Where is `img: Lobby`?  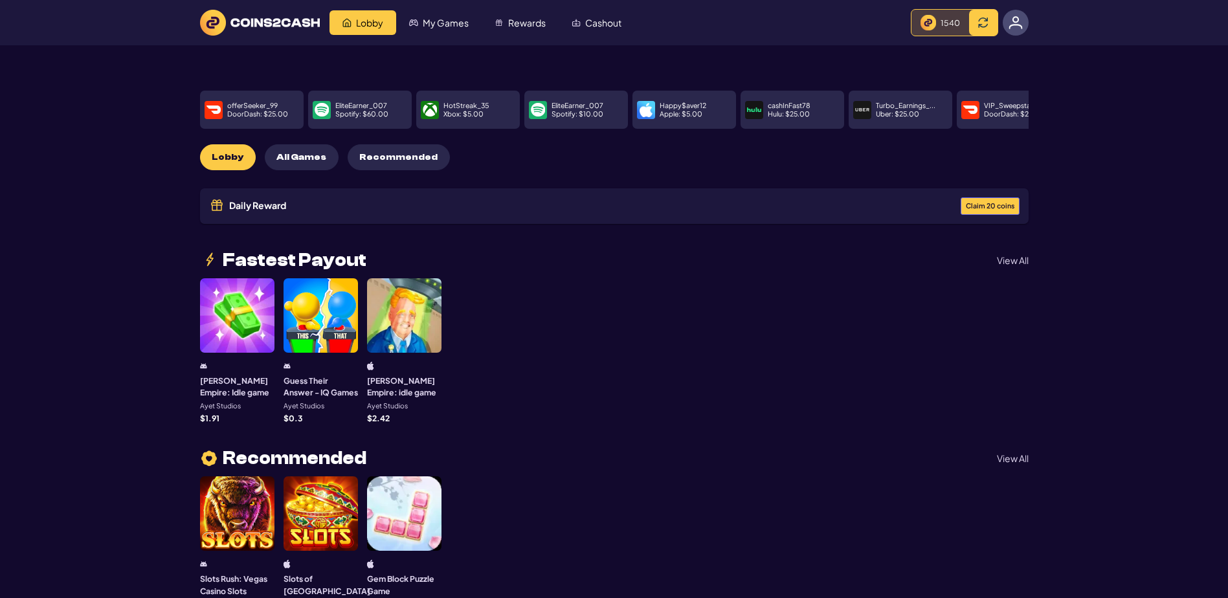
img: Lobby is located at coordinates (347, 23).